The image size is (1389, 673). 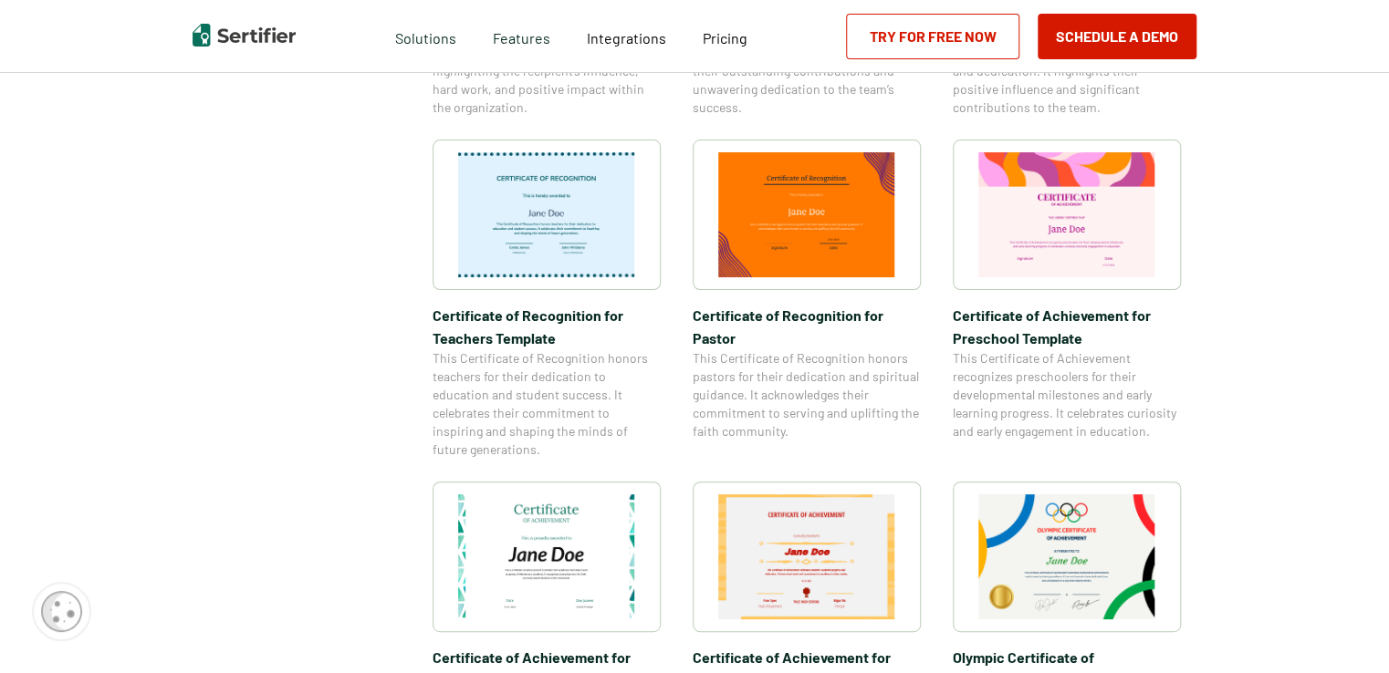 What do you see at coordinates (547, 327) in the screenshot?
I see `span: Certificate of Recognition for Teachers Template` at bounding box center [547, 327].